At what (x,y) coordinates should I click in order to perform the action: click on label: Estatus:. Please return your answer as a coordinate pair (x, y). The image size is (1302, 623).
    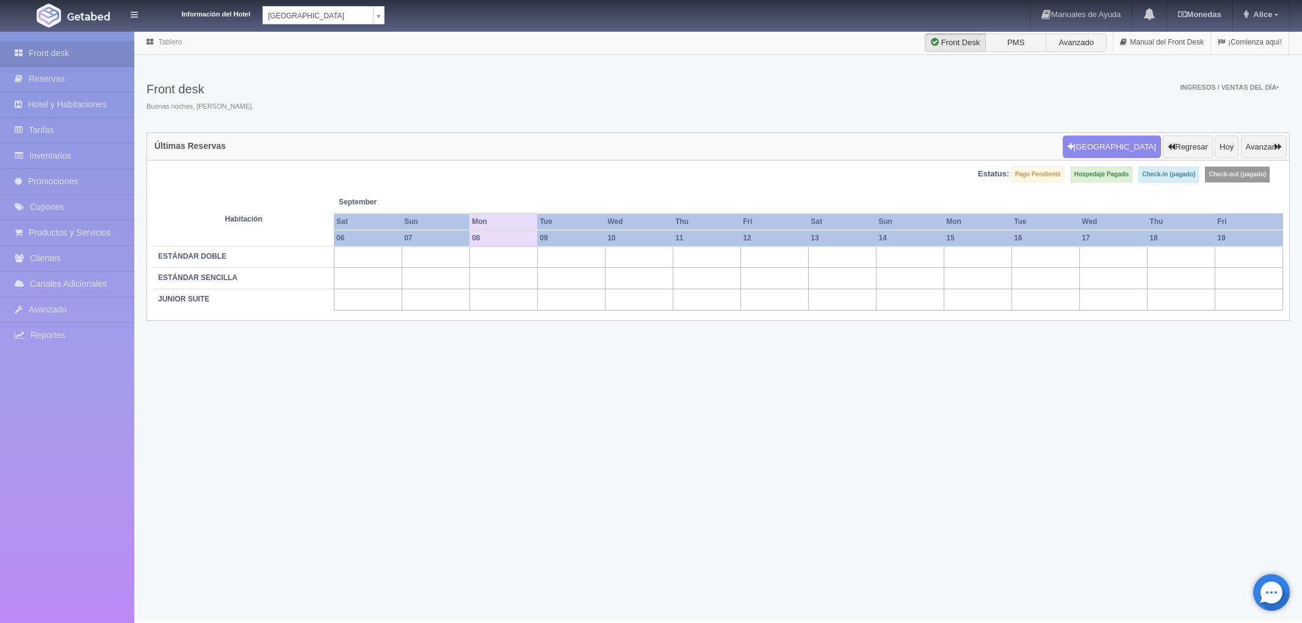
    Looking at the image, I should click on (993, 174).